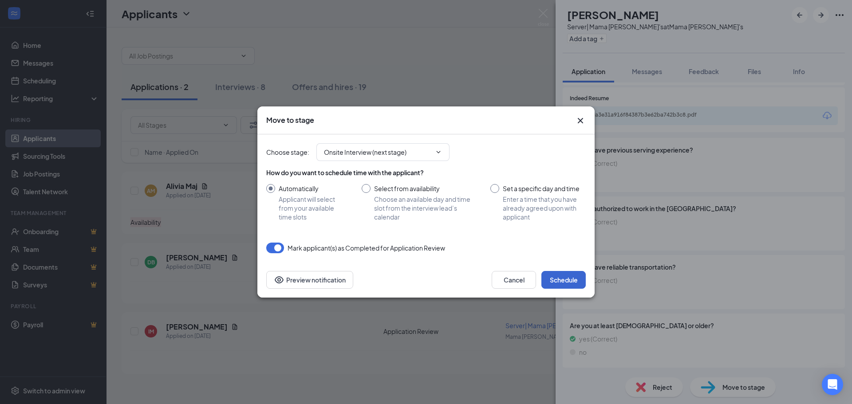 This screenshot has height=404, width=852. I want to click on button: Preview notificationEye, so click(310, 280).